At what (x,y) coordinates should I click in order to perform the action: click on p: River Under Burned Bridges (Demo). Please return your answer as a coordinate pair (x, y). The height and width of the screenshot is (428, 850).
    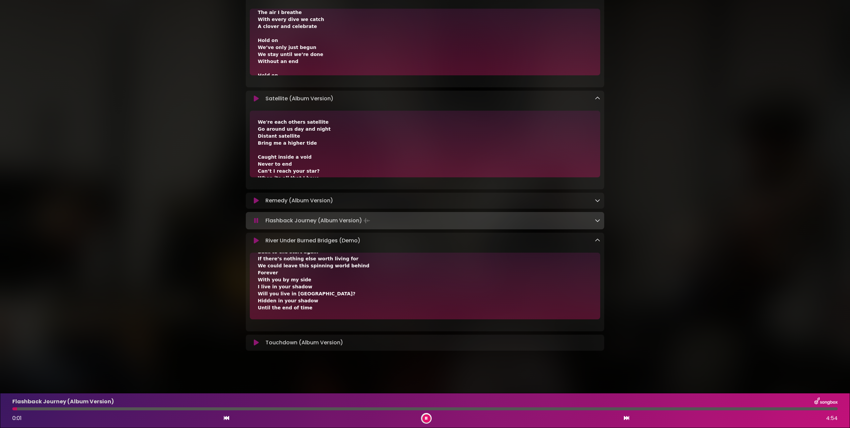
    Looking at the image, I should click on (313, 241).